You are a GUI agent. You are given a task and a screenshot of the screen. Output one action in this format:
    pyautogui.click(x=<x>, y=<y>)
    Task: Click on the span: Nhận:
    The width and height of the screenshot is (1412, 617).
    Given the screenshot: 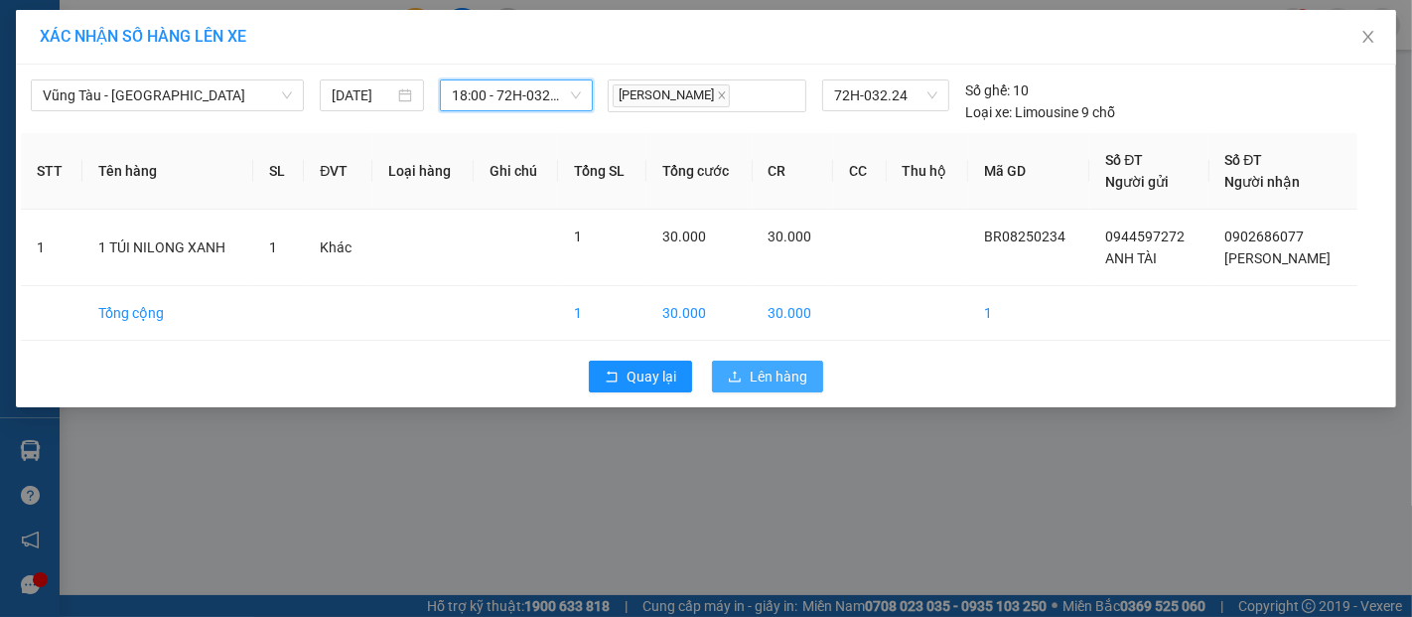 What is the action you would take?
    pyautogui.click(x=213, y=29)
    